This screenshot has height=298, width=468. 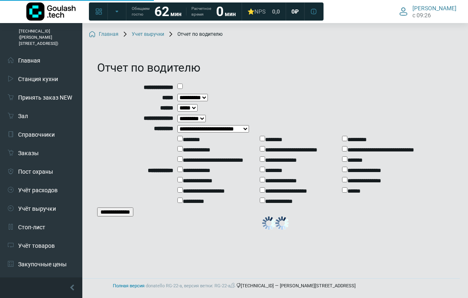 What do you see at coordinates (293, 12) in the screenshot?
I see `span: 0` at bounding box center [293, 12].